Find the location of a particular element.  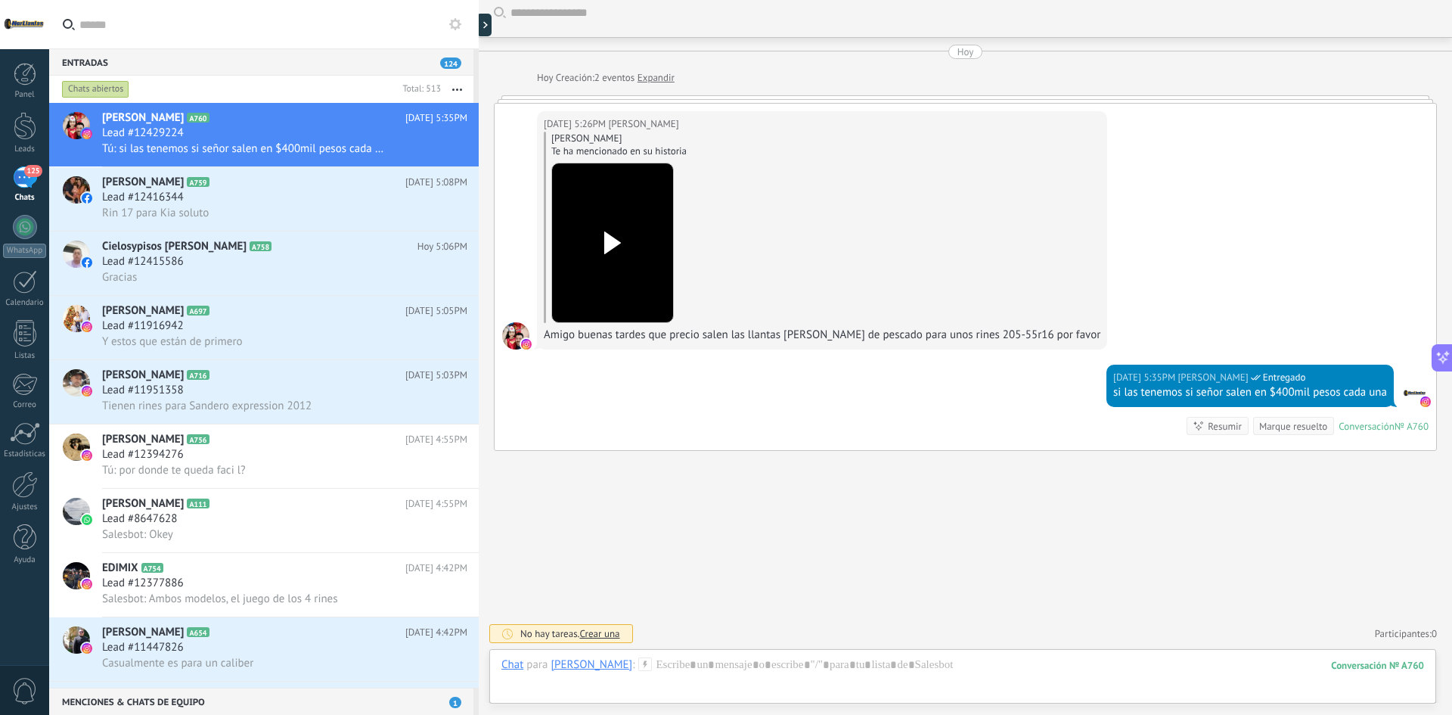

div: Entradas is located at coordinates (261, 62).